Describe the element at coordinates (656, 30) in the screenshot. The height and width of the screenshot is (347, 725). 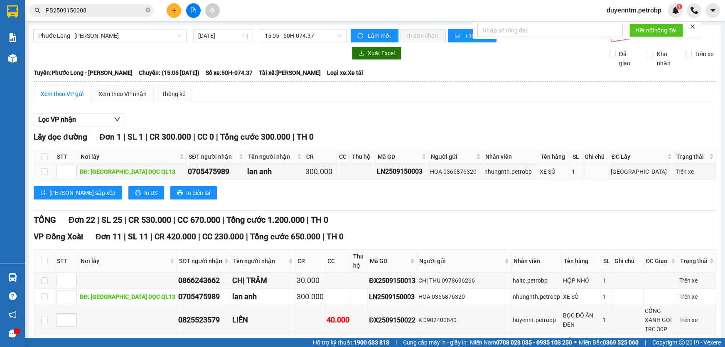
I see `span: Kết nối tổng đài` at that location.